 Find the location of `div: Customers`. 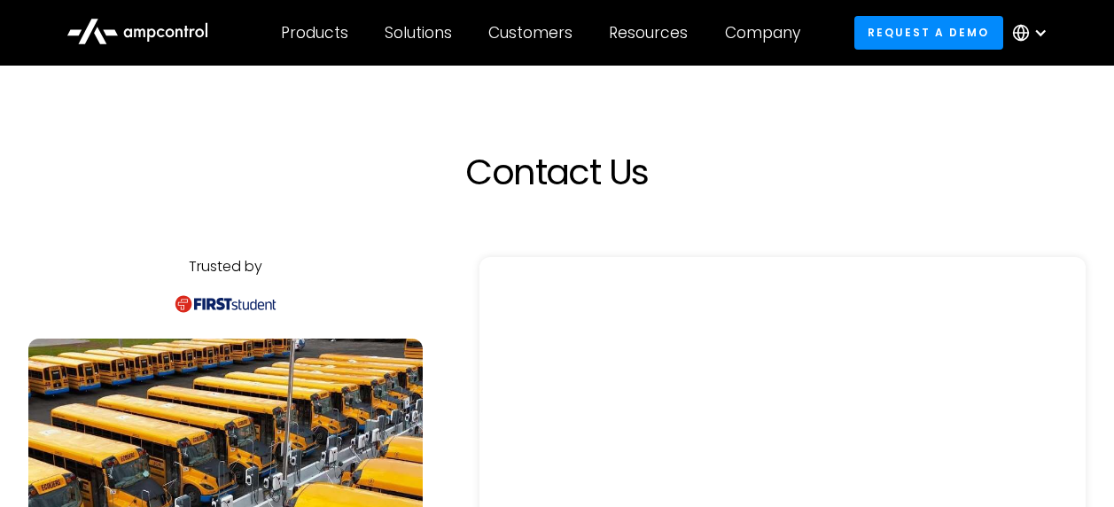

div: Customers is located at coordinates (530, 33).